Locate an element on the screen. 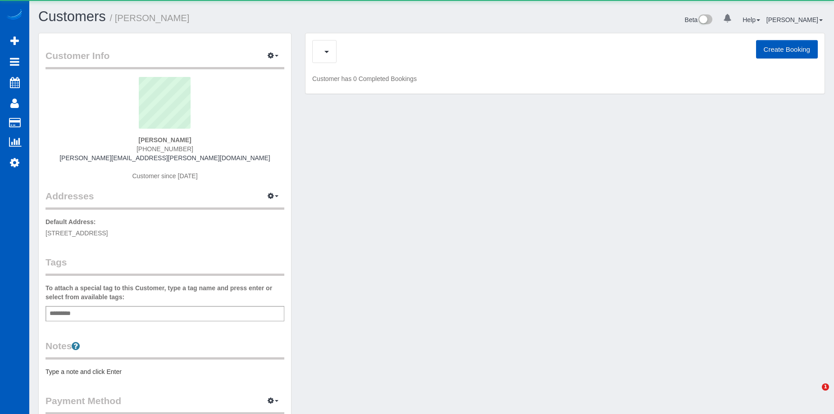 Image resolution: width=834 pixels, height=414 pixels. img: New interface is located at coordinates (704, 20).